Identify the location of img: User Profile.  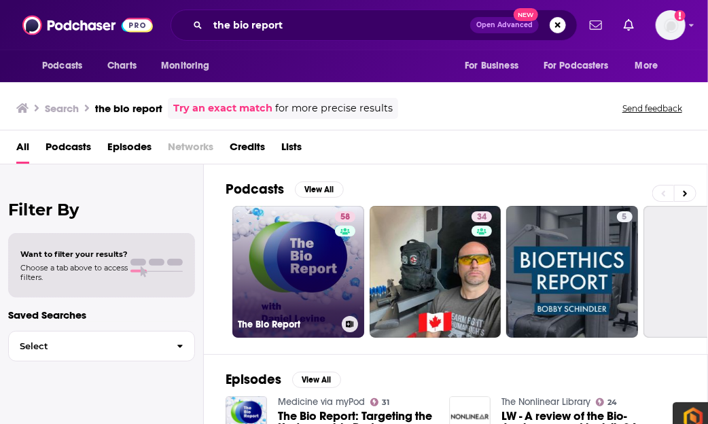
(671, 25).